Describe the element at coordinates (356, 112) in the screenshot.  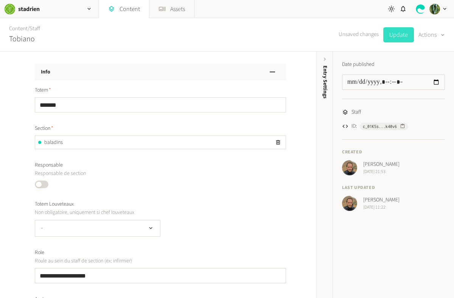
I see `span: Staff` at that location.